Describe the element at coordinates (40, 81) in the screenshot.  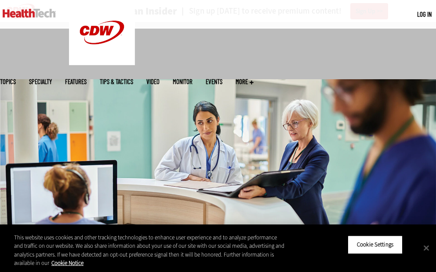
I see `span: Specialty` at that location.